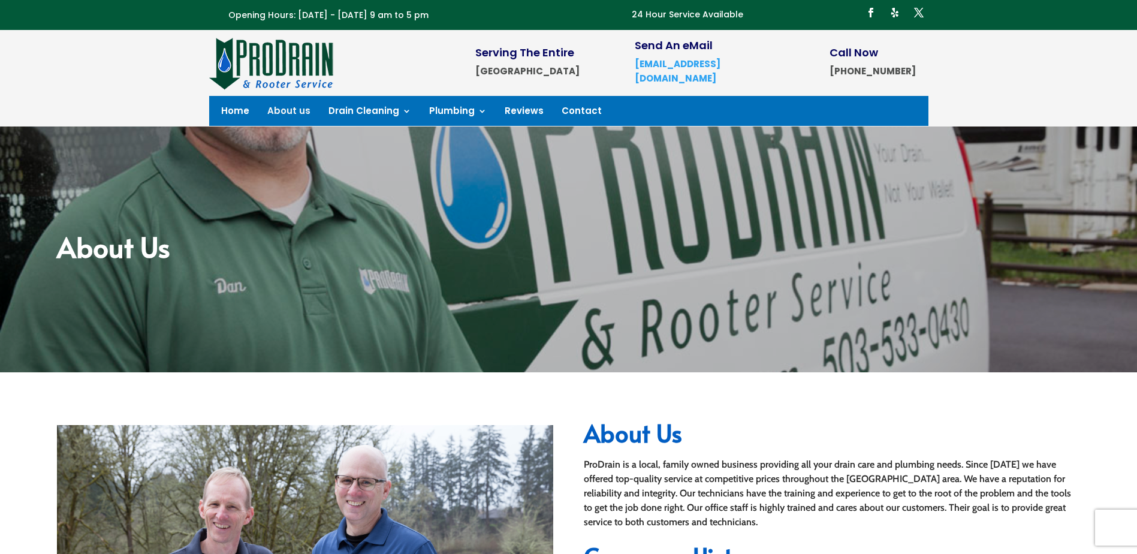 The height and width of the screenshot is (554, 1137). I want to click on a: Home, so click(235, 113).